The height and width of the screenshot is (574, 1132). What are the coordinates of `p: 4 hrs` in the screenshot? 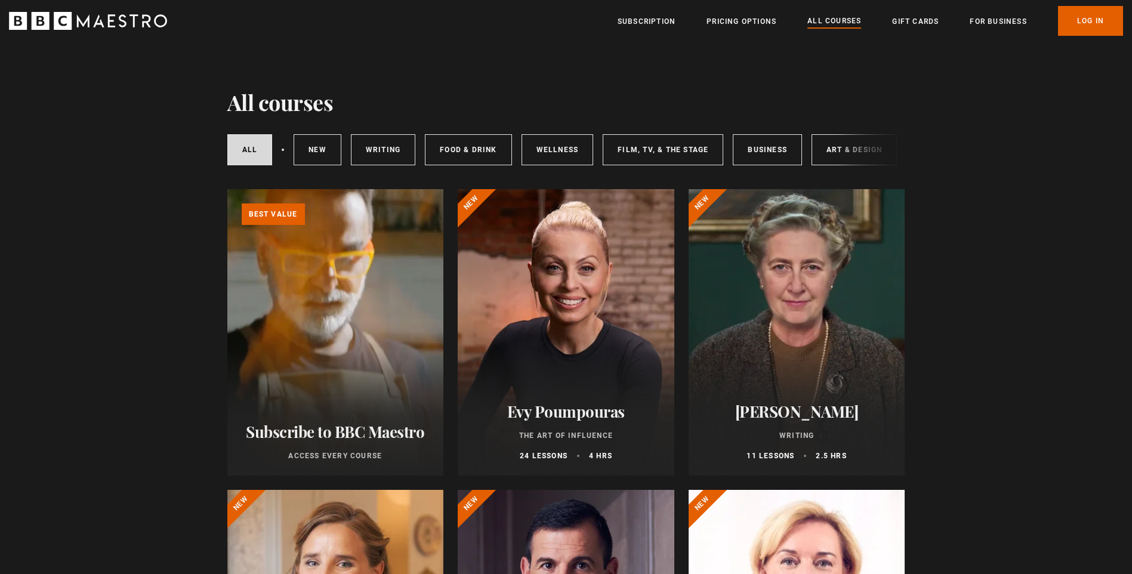 It's located at (600, 456).